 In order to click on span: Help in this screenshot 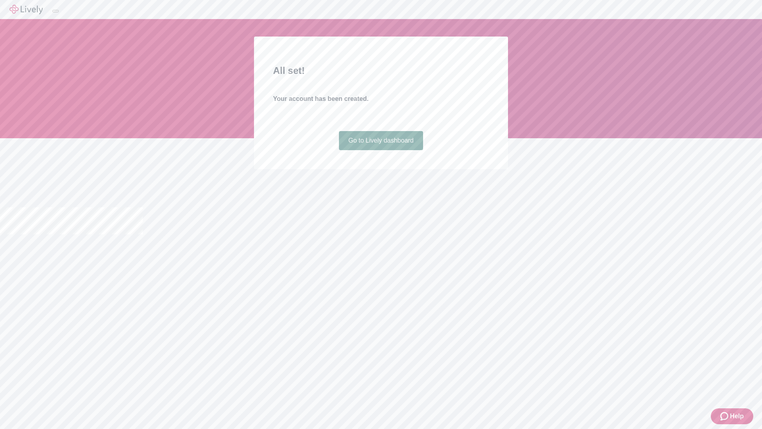, I will do `click(737, 416)`.